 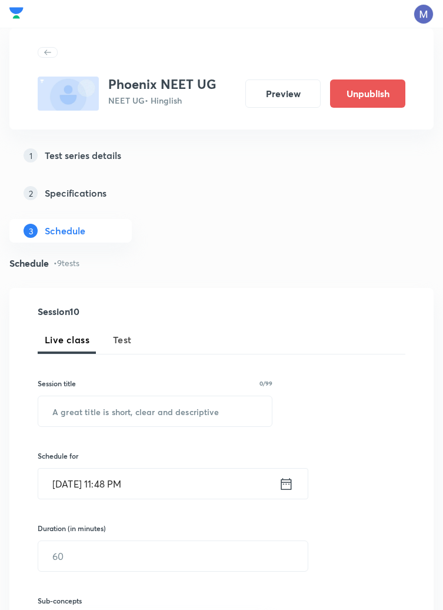 What do you see at coordinates (162, 84) in the screenshot?
I see `h3: Phoenix NEET UG` at bounding box center [162, 84].